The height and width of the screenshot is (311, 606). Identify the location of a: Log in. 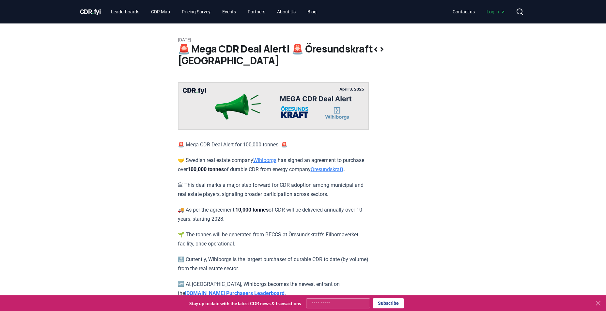
(496, 12).